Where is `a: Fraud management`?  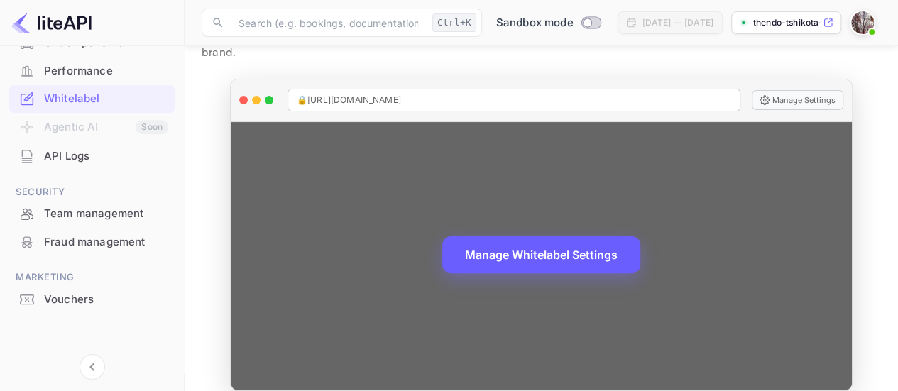 a: Fraud management is located at coordinates (92, 241).